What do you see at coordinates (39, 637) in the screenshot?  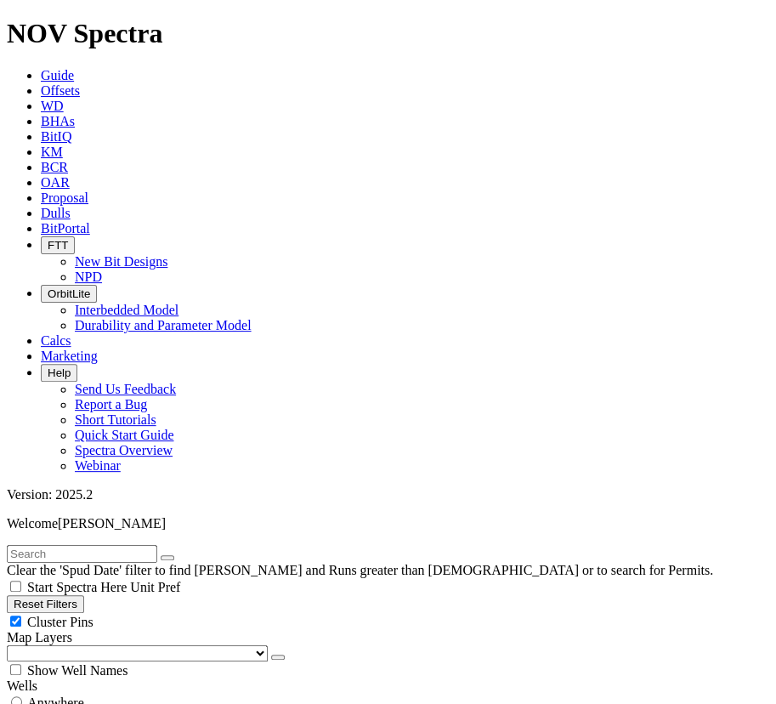 I see `span: Map Layers` at bounding box center [39, 637].